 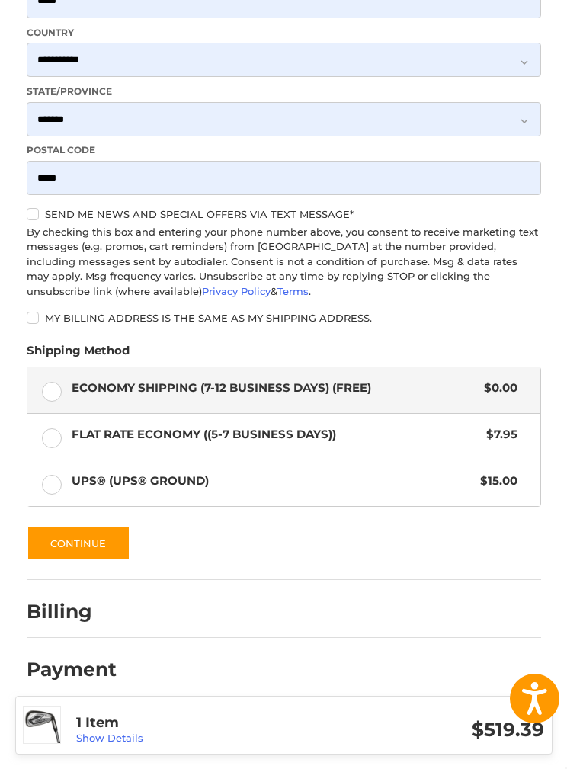 I want to click on label: Postal Code, so click(x=283, y=150).